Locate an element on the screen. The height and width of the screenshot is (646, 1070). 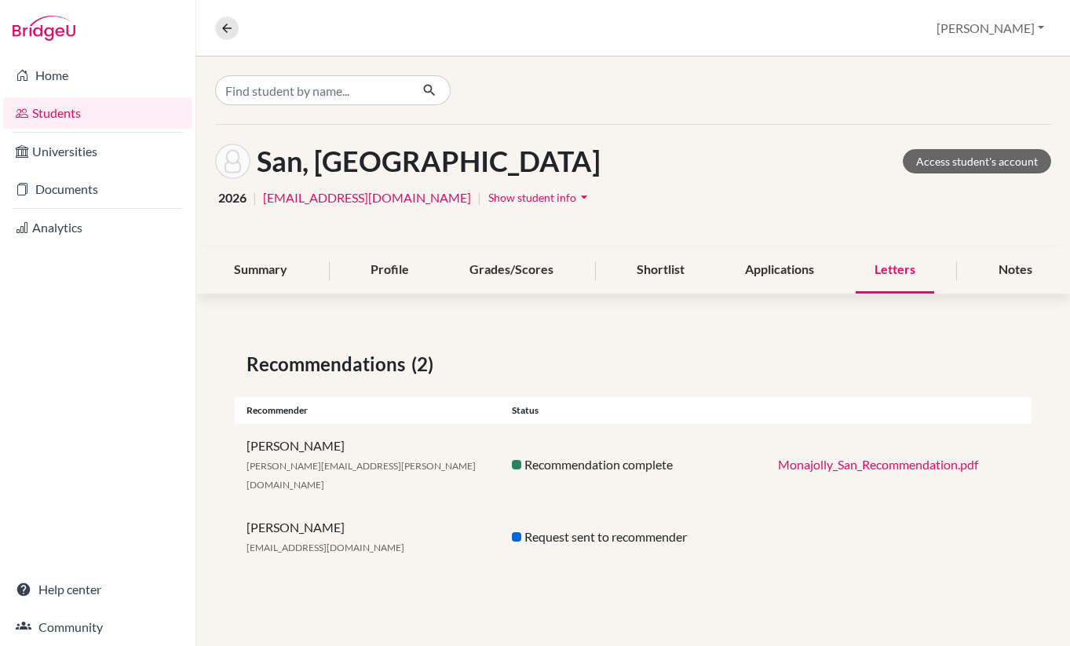
button: Show student infoarrow_drop_down is located at coordinates (540, 197).